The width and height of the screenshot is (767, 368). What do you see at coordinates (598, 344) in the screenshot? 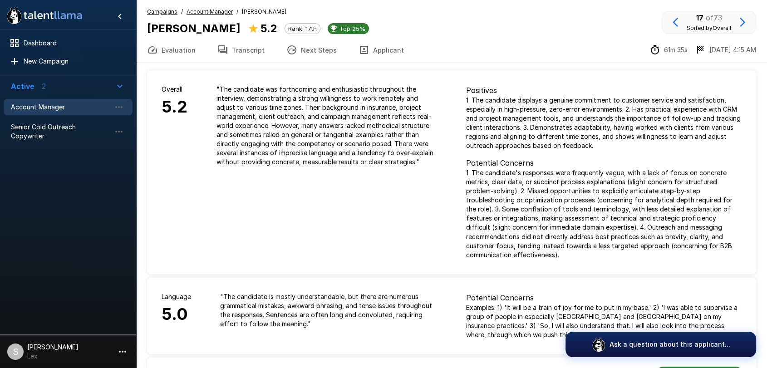
I see `img: logo_glasses@2x.png` at bounding box center [598, 344].